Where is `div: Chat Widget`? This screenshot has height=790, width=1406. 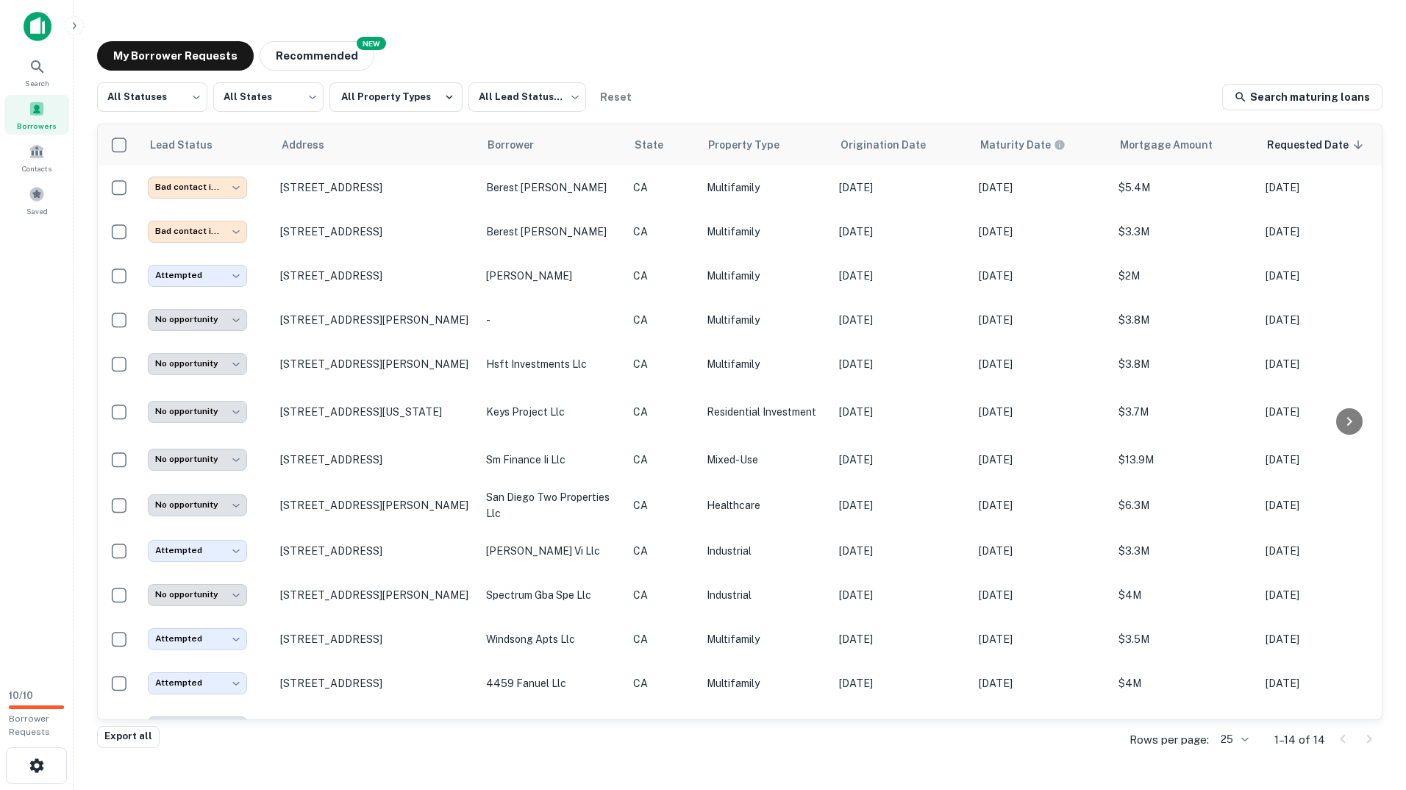 div: Chat Widget is located at coordinates (1369, 707).